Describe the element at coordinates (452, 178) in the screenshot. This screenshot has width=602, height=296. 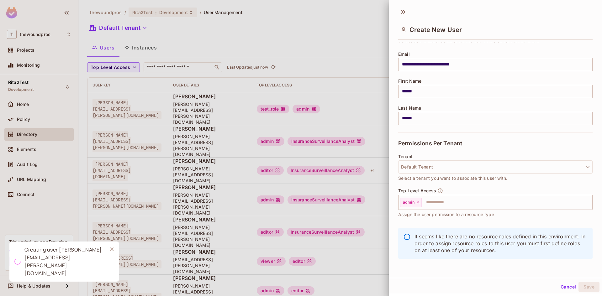
I see `span: Select a tenant you want to associate this user with.` at that location.